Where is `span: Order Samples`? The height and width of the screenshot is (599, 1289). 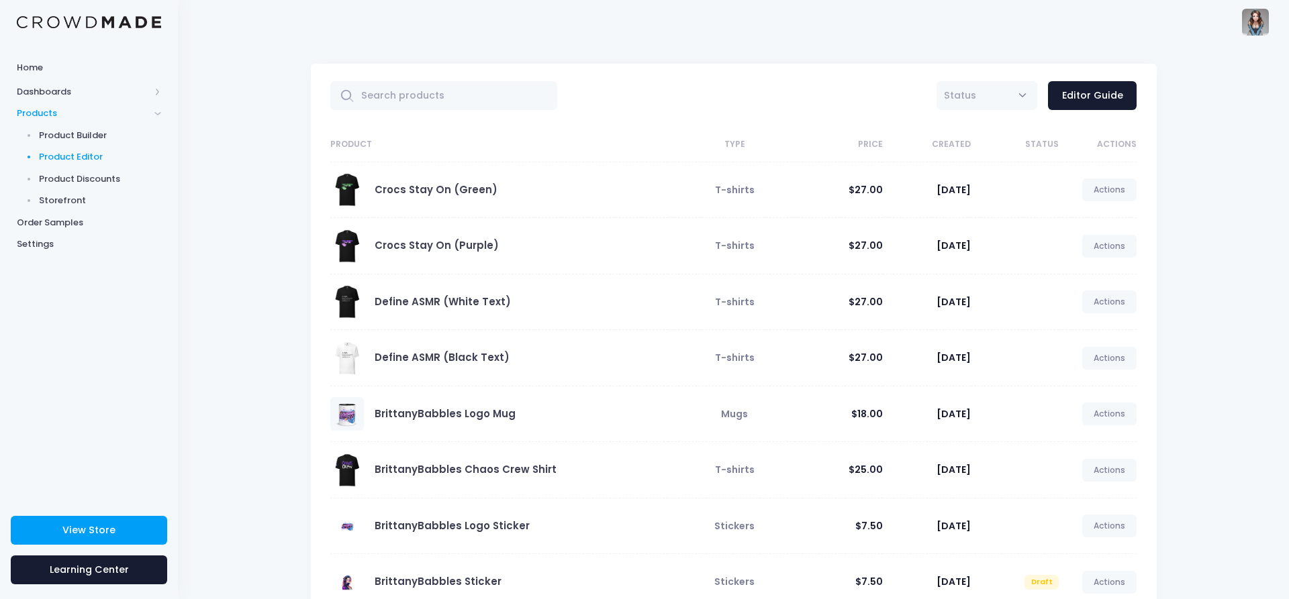
span: Order Samples is located at coordinates (89, 223).